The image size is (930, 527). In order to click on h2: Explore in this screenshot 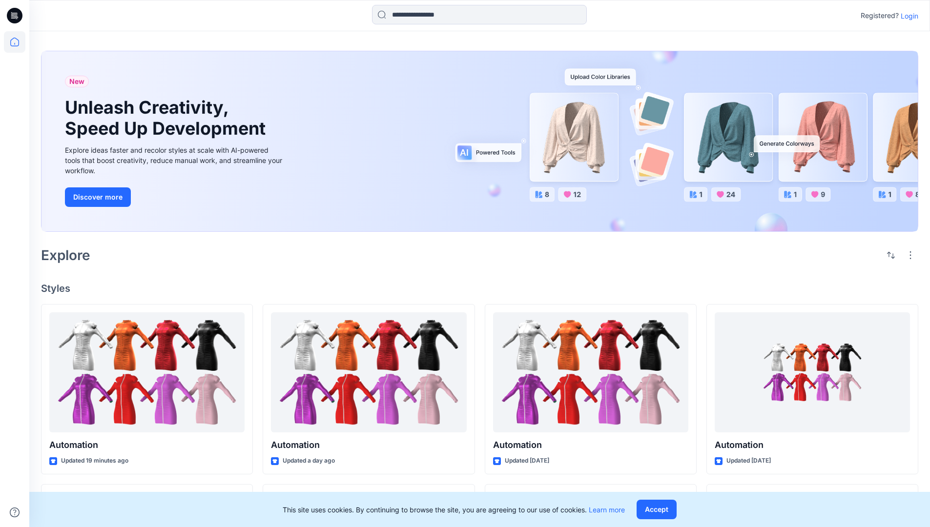, I will do `click(65, 255)`.